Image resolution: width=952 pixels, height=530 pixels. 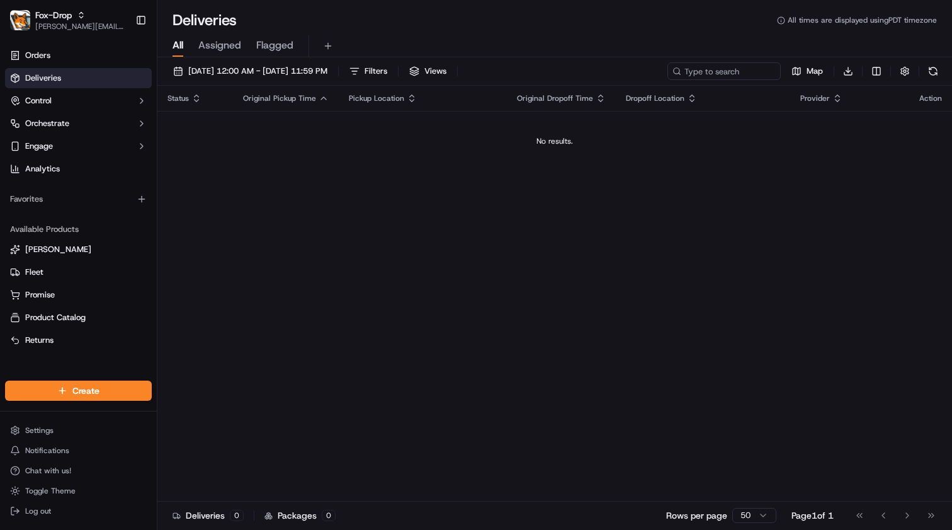 I want to click on button: Filters, so click(x=368, y=71).